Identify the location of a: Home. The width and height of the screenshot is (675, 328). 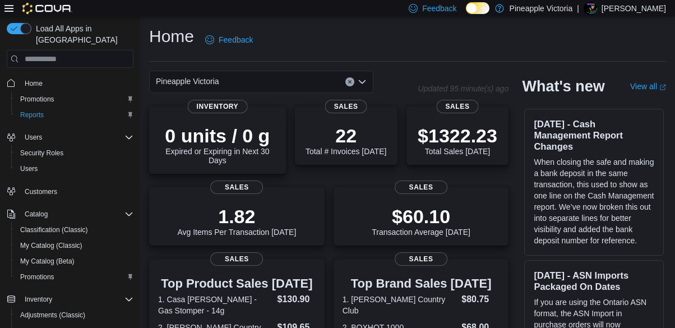
(34, 84).